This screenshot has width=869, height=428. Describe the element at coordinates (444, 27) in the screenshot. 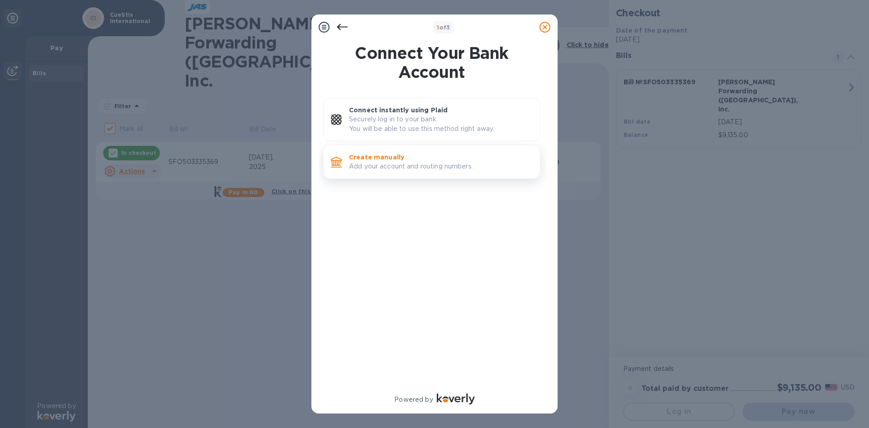

I see `b: of 3` at that location.